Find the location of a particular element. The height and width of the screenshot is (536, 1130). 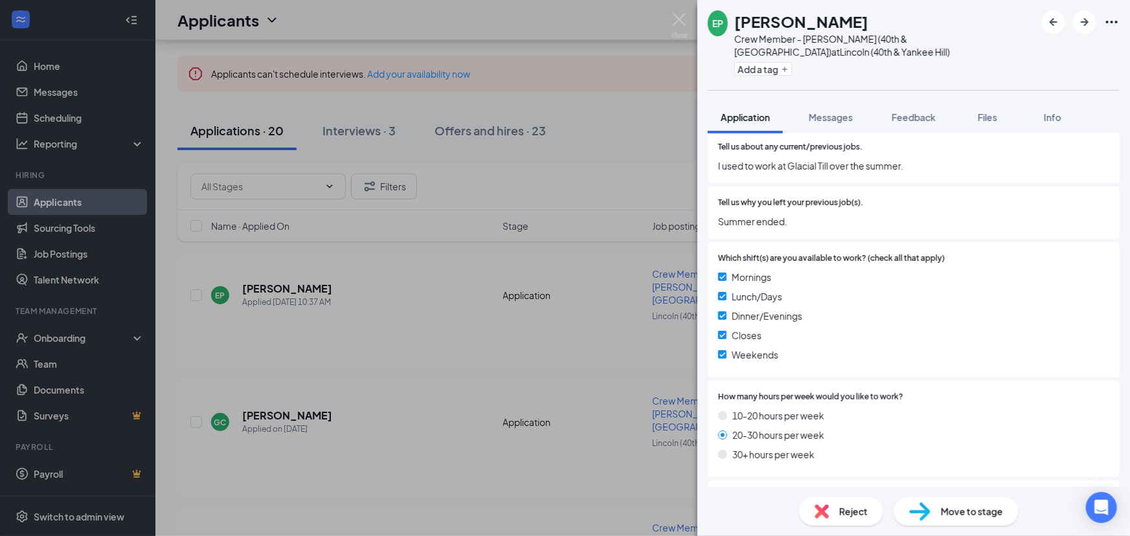

span: Mornings is located at coordinates (751, 277).